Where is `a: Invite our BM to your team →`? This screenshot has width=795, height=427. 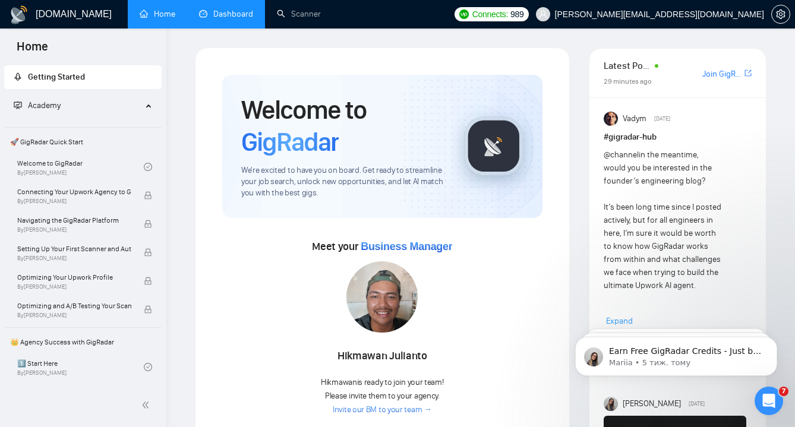
a: Invite our BM to your team → is located at coordinates (382, 410).